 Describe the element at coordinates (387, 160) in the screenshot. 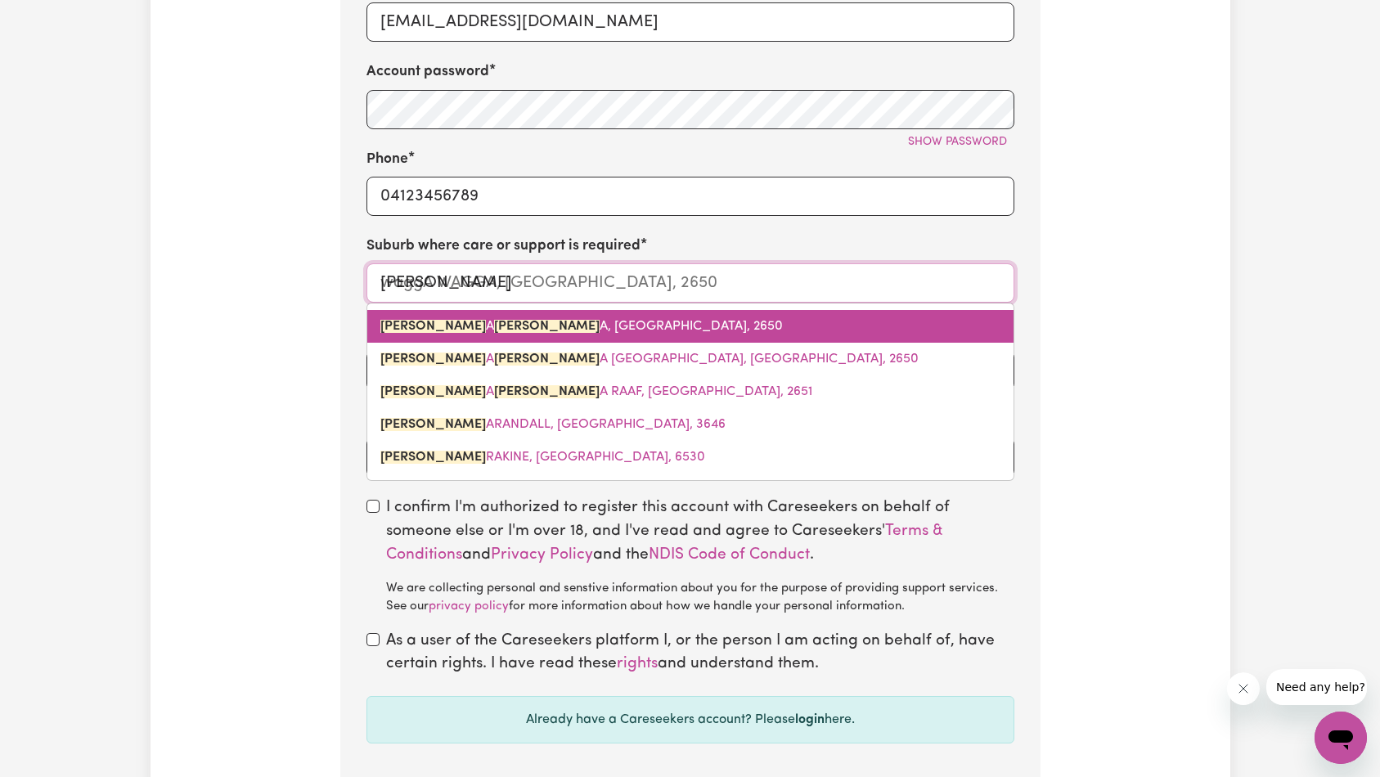

I see `label: Phone` at that location.